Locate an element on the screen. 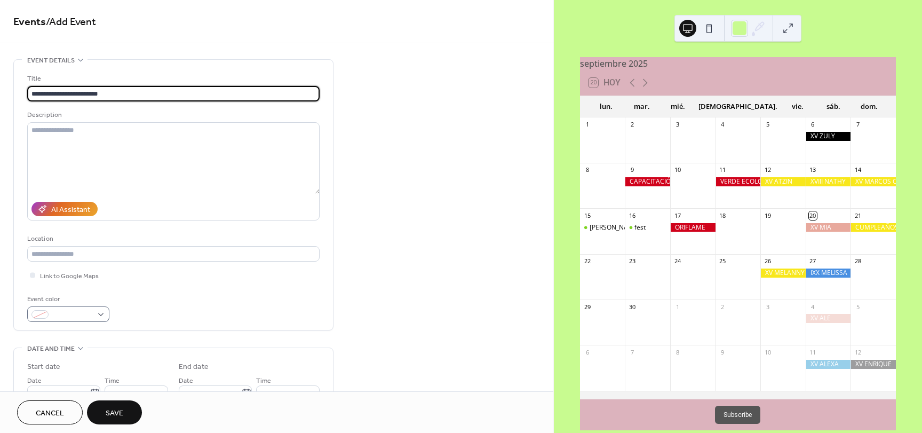  div: lun. is located at coordinates (606, 107).